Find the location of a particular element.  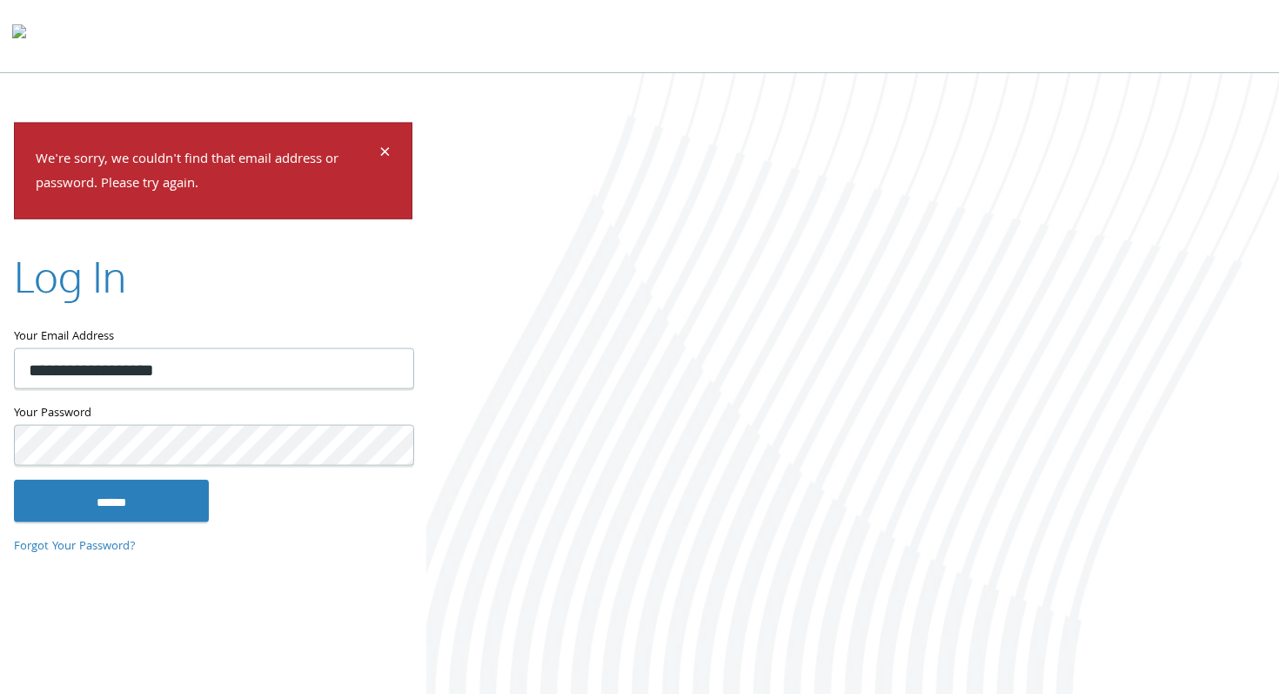

label: Your Password is located at coordinates (213, 413).